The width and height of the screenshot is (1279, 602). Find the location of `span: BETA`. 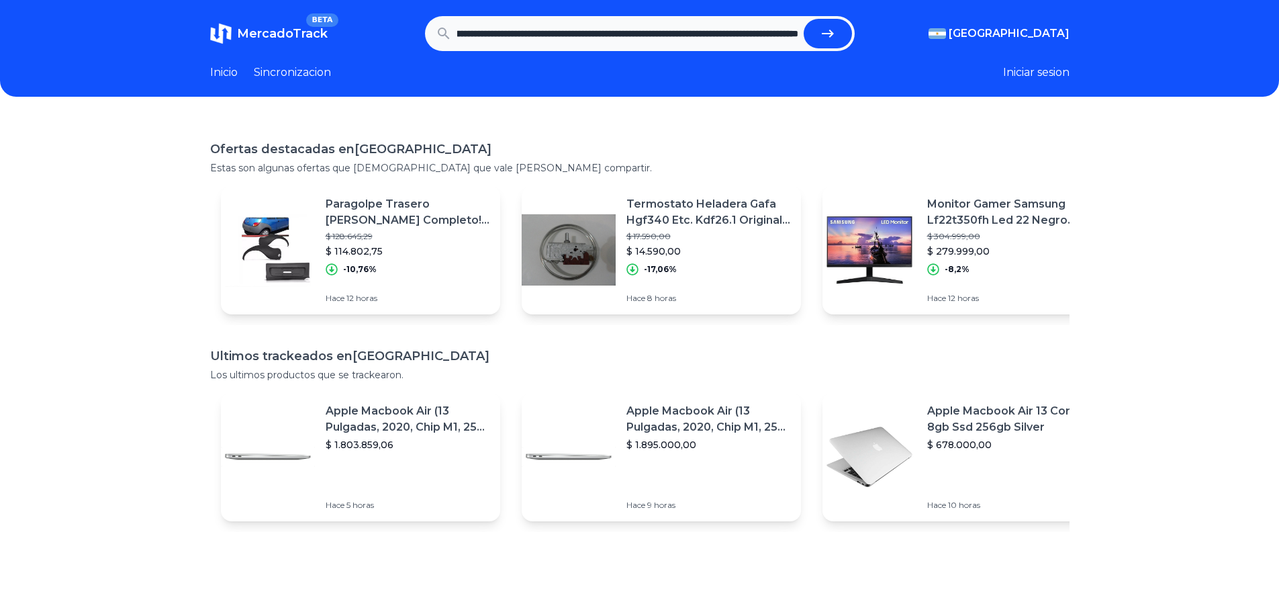

span: BETA is located at coordinates (322, 20).